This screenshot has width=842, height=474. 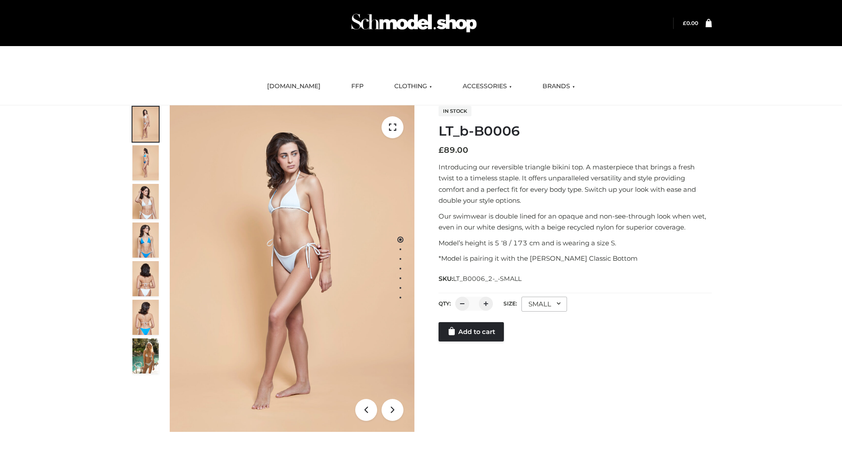 What do you see at coordinates (480, 279) in the screenshot?
I see `span: SKU:` at bounding box center [480, 279].